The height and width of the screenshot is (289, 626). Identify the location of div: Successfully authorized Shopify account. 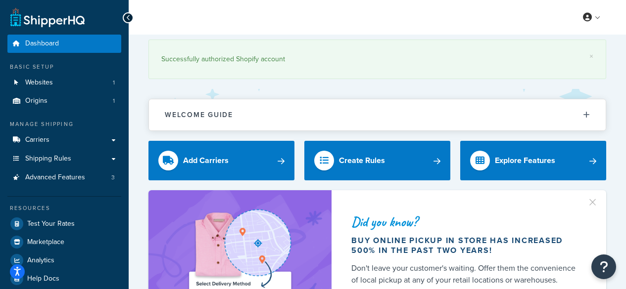
(377, 59).